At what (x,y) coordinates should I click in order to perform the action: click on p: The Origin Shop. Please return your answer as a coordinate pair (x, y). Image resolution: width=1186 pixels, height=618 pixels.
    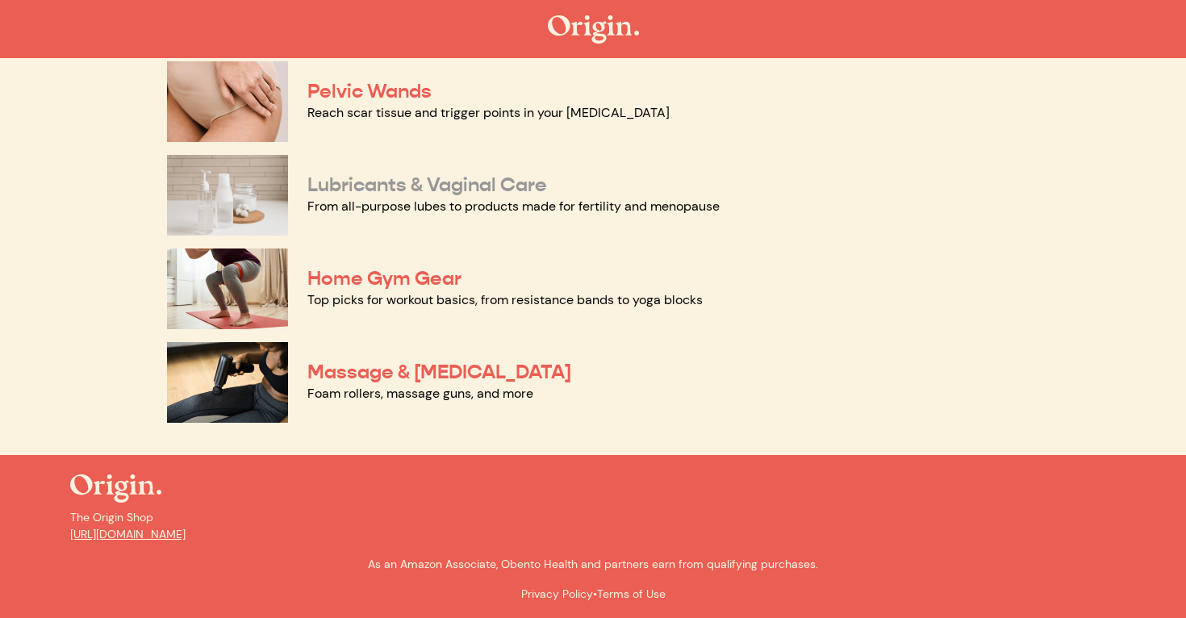
    Looking at the image, I should click on (593, 526).